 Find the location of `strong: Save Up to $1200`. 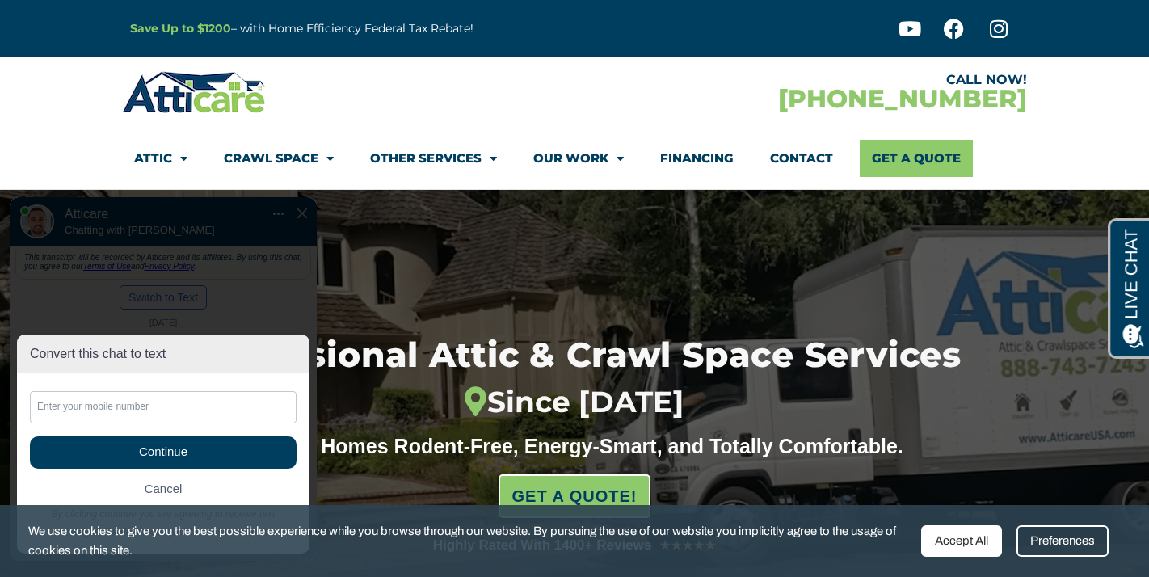

strong: Save Up to $1200 is located at coordinates (180, 28).